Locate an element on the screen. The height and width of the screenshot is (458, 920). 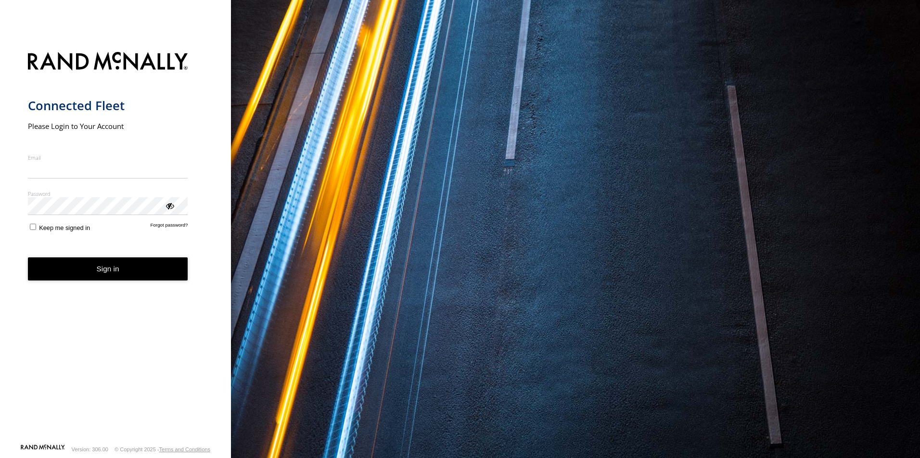
a: Forgot password? is located at coordinates (169, 227).